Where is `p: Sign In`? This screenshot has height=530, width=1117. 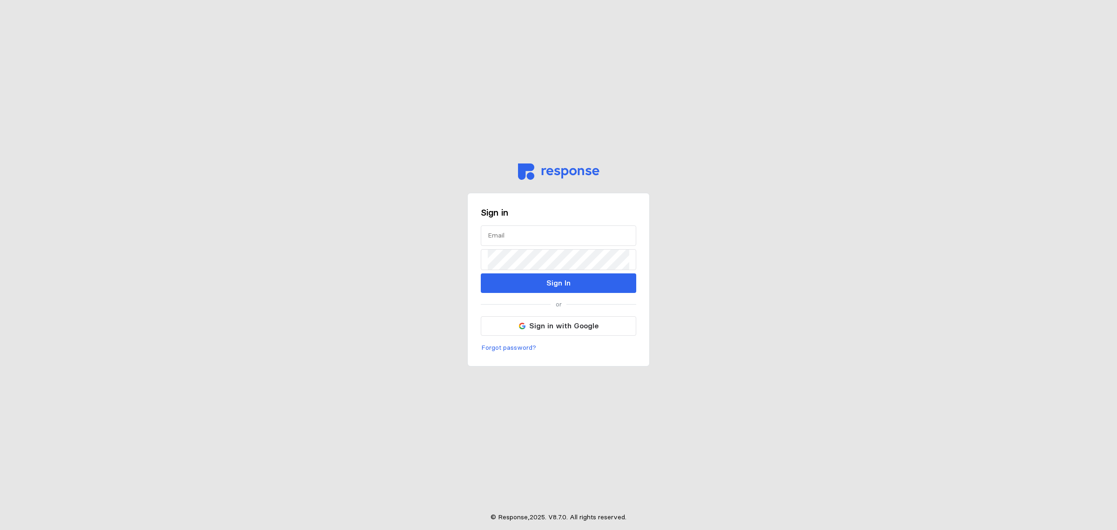
p: Sign In is located at coordinates (559, 283).